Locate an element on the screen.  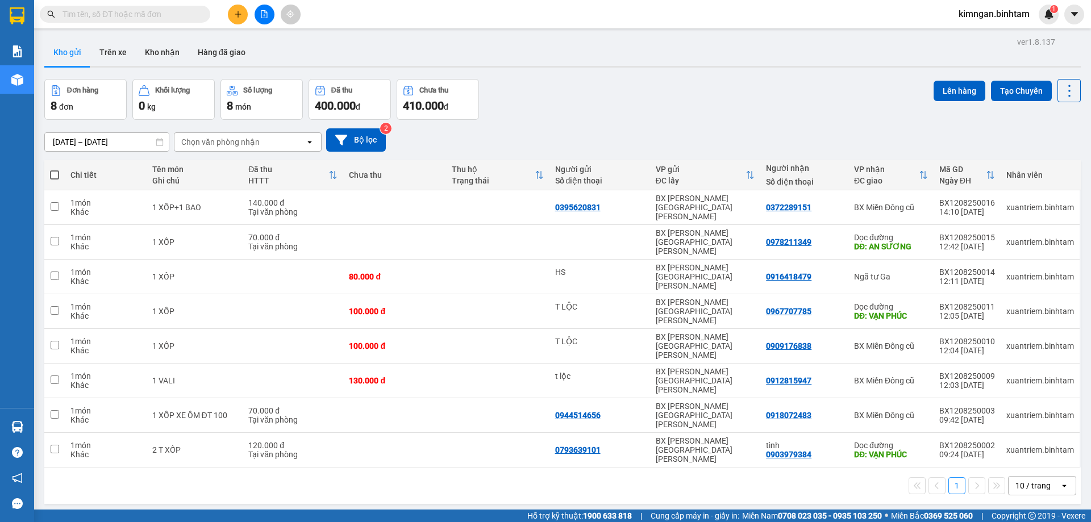
button: caret-down is located at coordinates (1074, 14).